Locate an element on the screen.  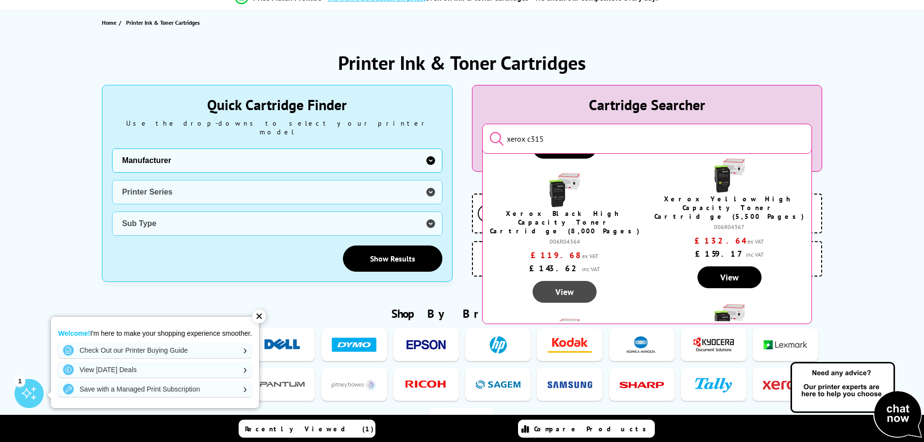
img: Tally is located at coordinates (713, 384).